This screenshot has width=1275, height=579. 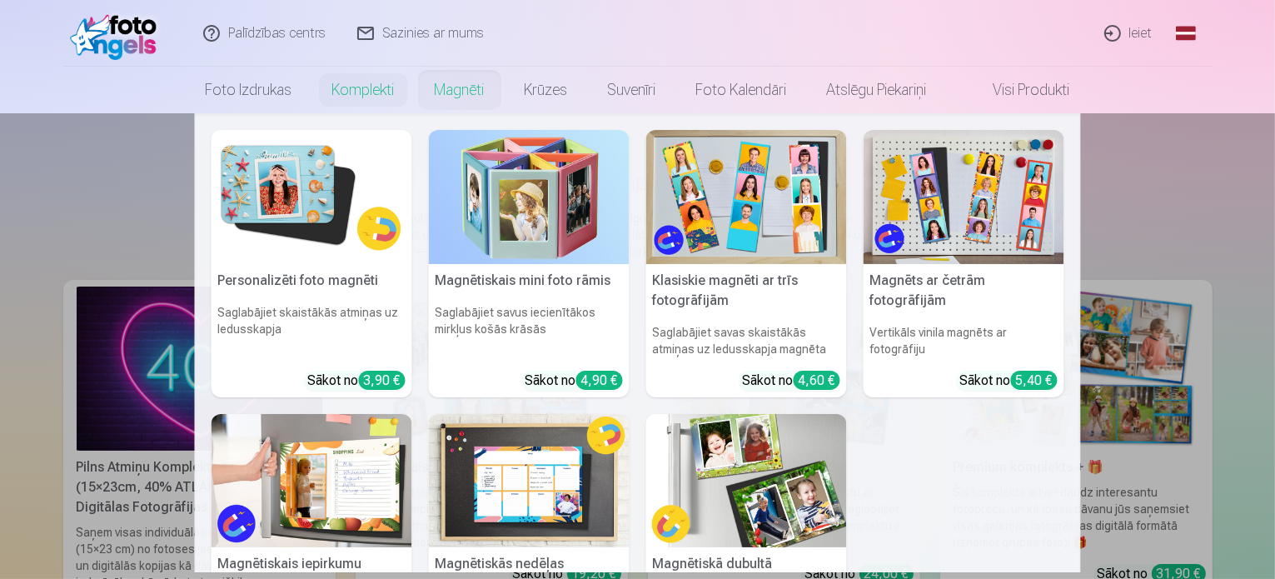 I want to click on a: Foto izdrukas, so click(x=249, y=90).